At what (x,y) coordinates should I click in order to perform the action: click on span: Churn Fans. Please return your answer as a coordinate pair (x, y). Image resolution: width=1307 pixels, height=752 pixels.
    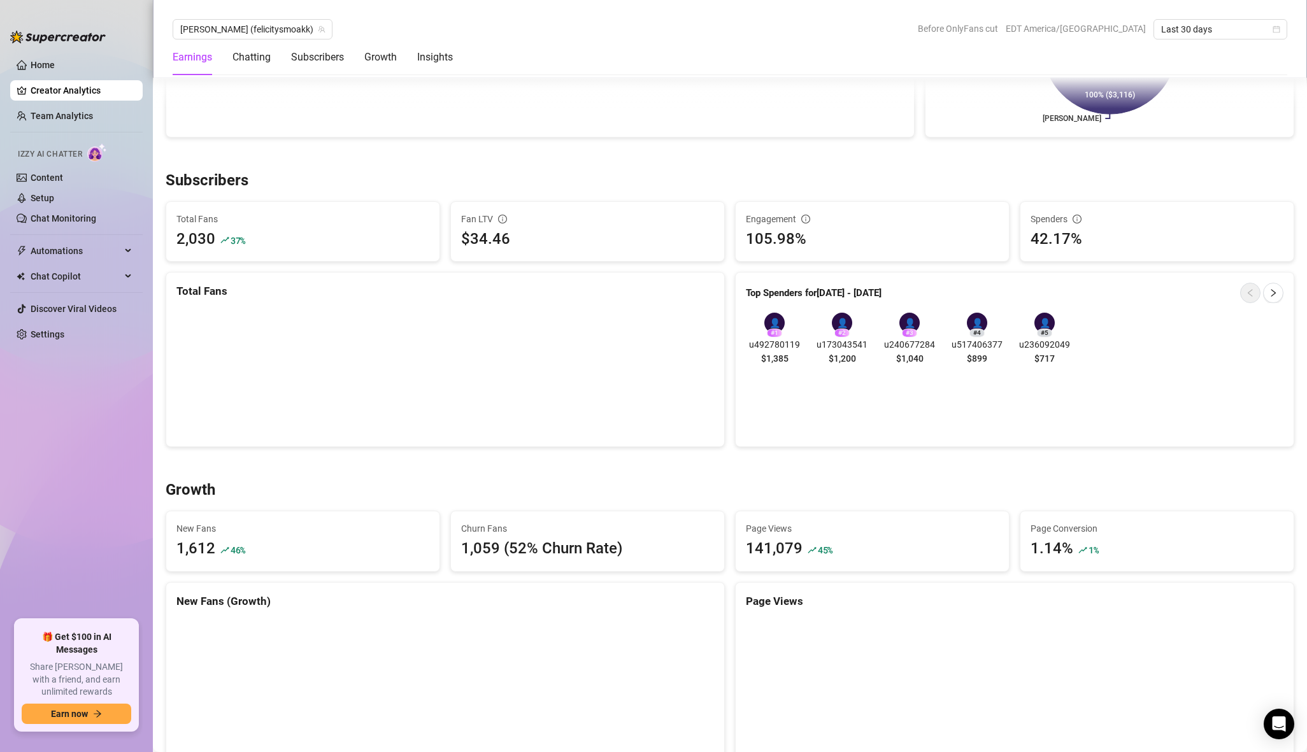
    Looking at the image, I should click on (587, 529).